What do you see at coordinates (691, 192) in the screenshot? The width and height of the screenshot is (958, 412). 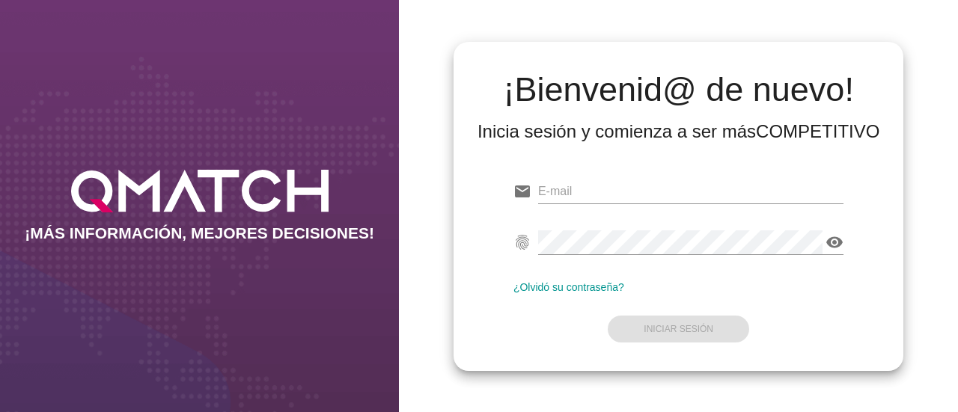 I see `input: E-mail` at bounding box center [691, 192].